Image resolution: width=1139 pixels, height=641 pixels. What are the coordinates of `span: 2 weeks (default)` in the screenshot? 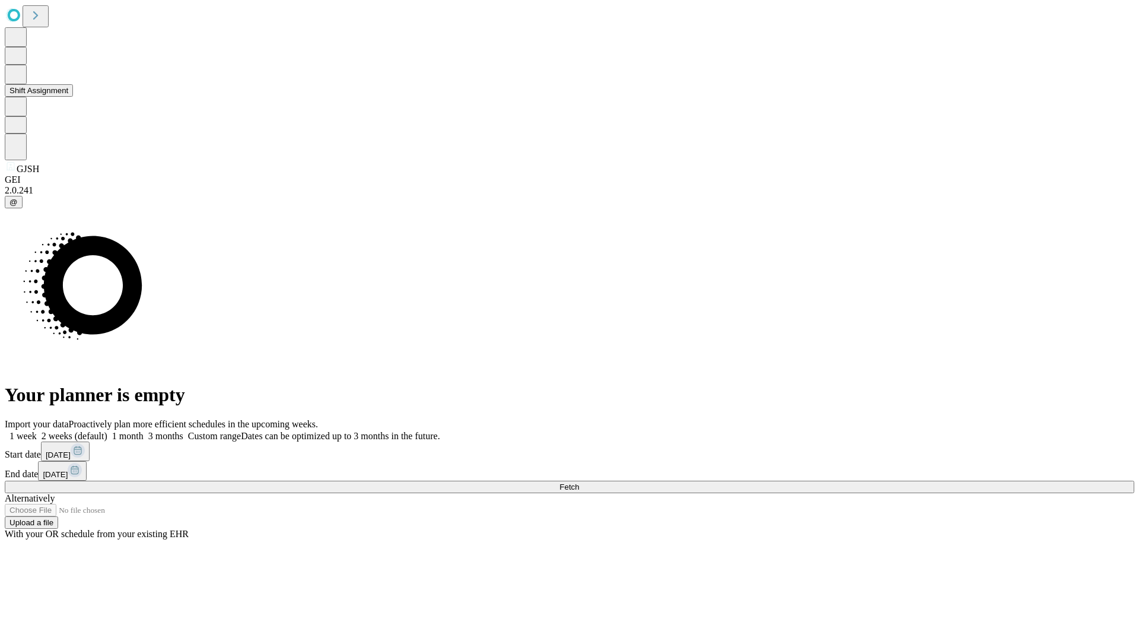 It's located at (74, 436).